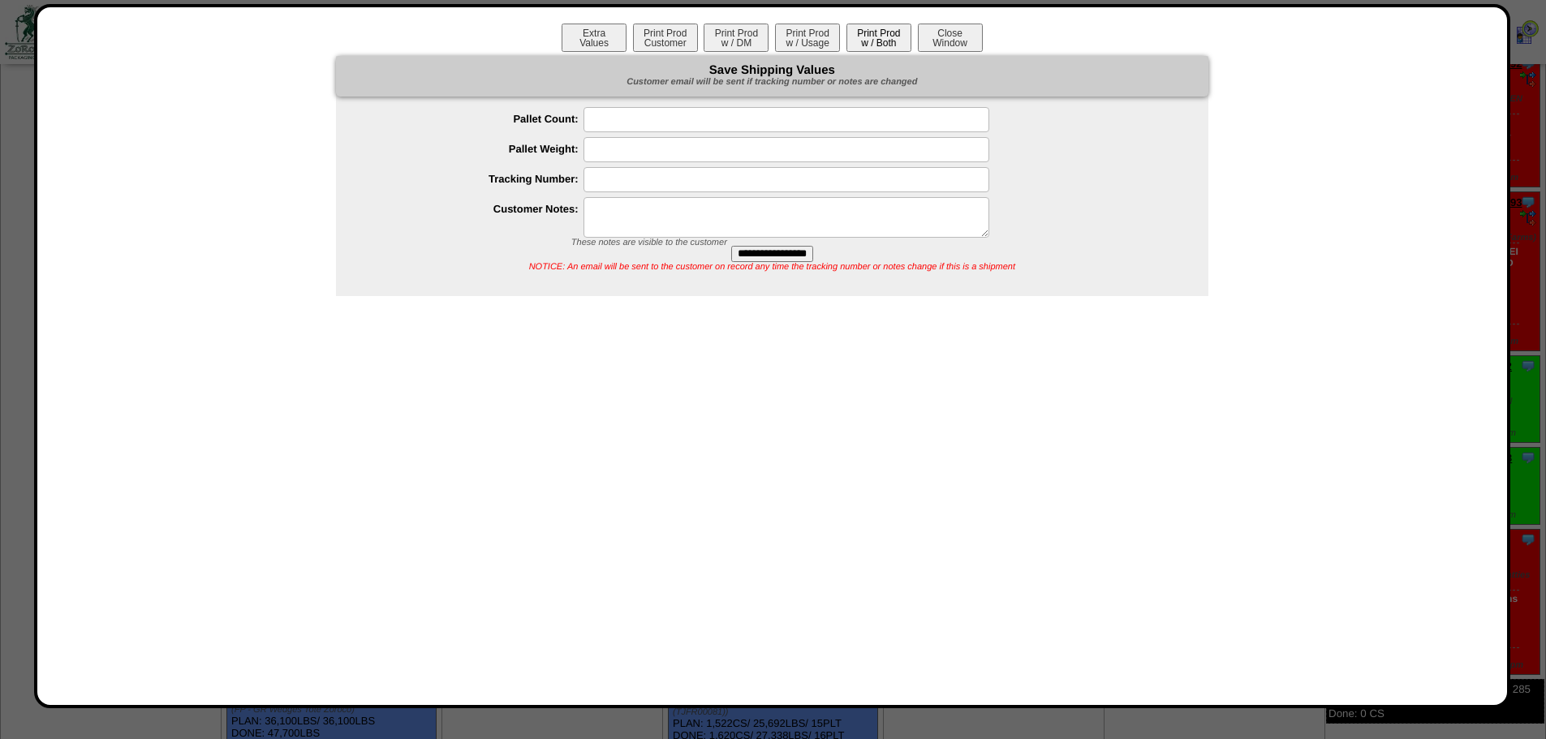 Image resolution: width=1546 pixels, height=739 pixels. Describe the element at coordinates (476, 118) in the screenshot. I see `label: Pallet Count:` at that location.